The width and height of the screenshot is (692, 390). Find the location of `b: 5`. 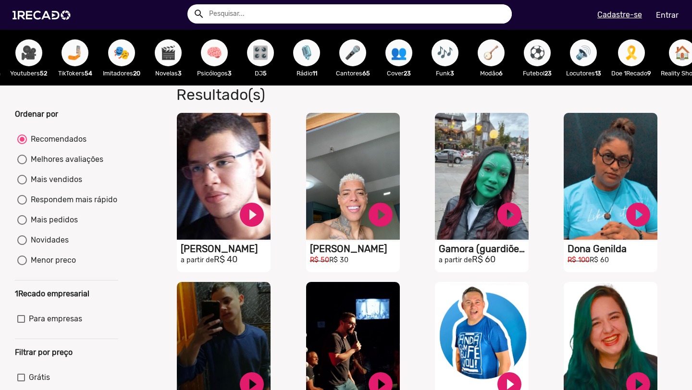

b: 5 is located at coordinates (265, 73).